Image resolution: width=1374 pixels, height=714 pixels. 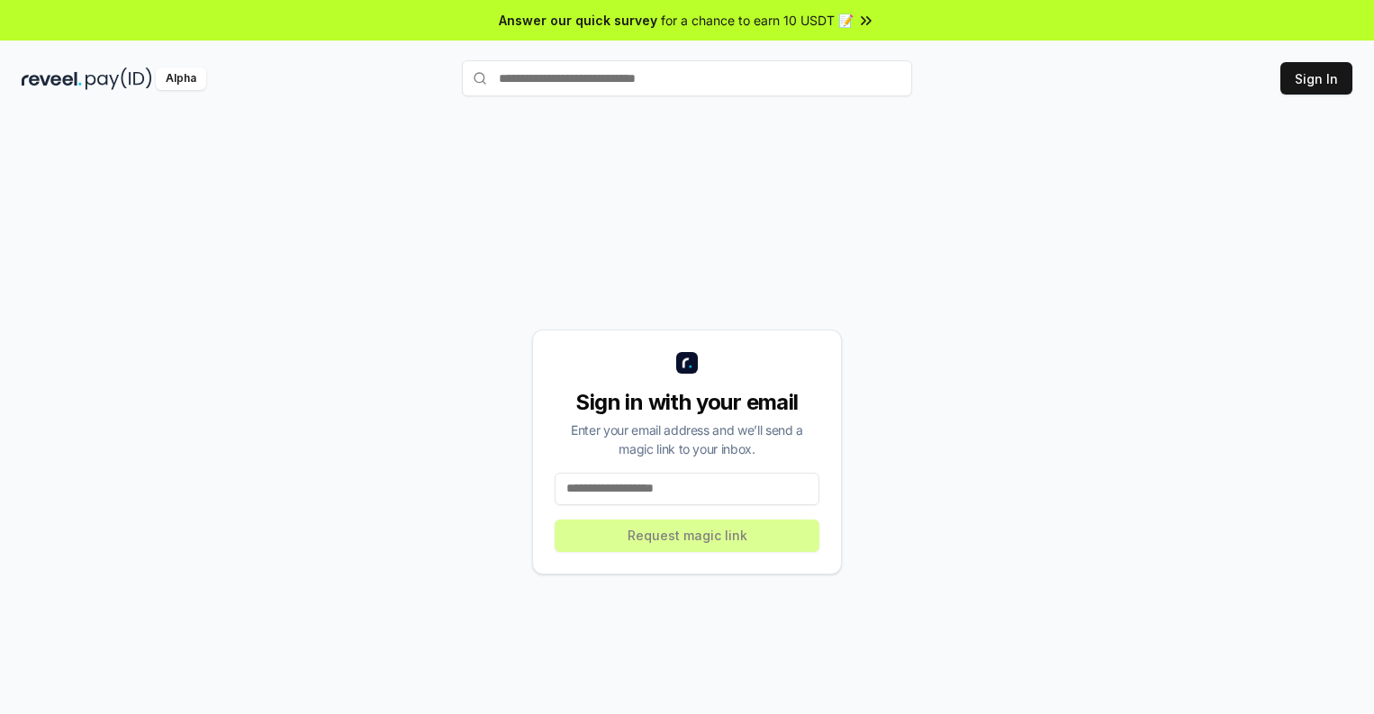 I want to click on button: Sign In, so click(x=1316, y=78).